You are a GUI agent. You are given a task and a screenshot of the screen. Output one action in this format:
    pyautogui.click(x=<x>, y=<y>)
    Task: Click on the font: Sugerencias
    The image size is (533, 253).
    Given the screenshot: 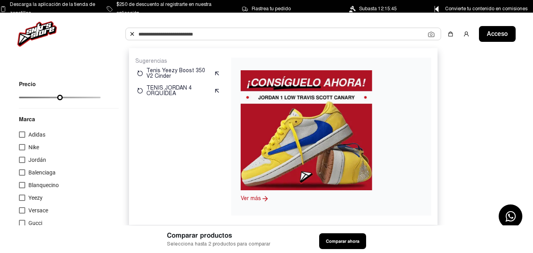 What is the action you would take?
    pyautogui.click(x=151, y=61)
    